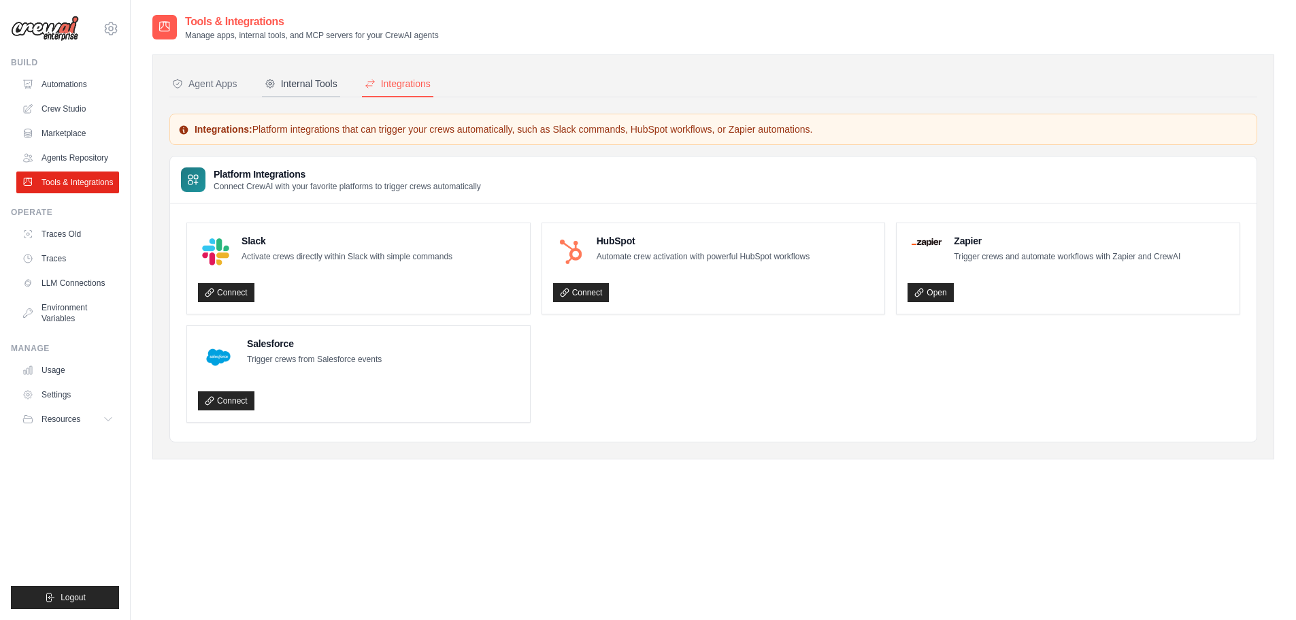 This screenshot has width=1296, height=620. Describe the element at coordinates (314, 360) in the screenshot. I see `p: Trigger crews from Salesforce events` at that location.